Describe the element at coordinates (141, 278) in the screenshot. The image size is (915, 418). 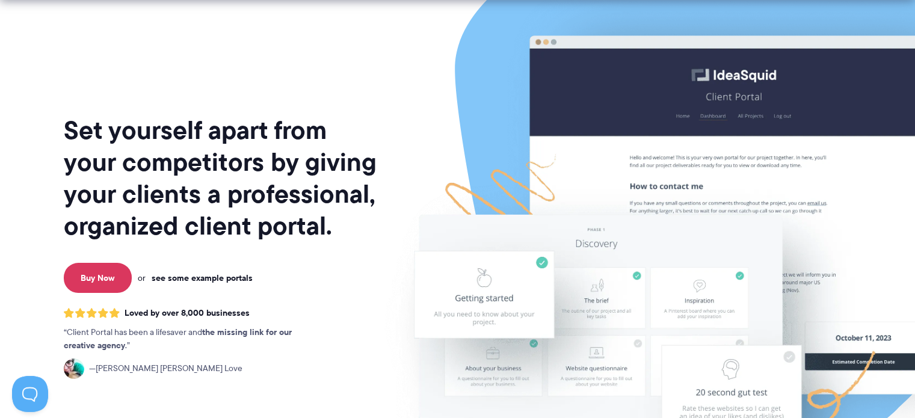
I see `span: or` at that location.